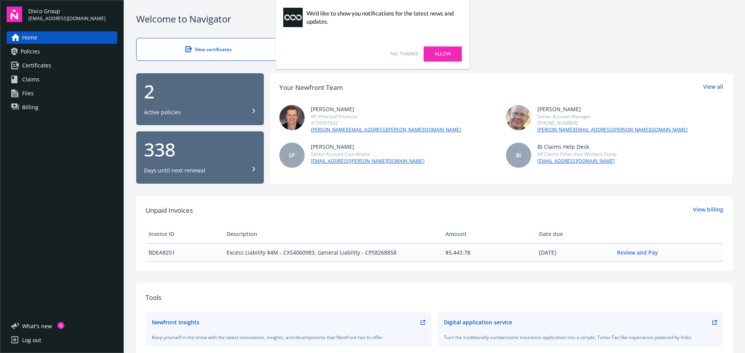 This screenshot has width=745, height=353. Describe the element at coordinates (489, 234) in the screenshot. I see `th: Amount` at that location.